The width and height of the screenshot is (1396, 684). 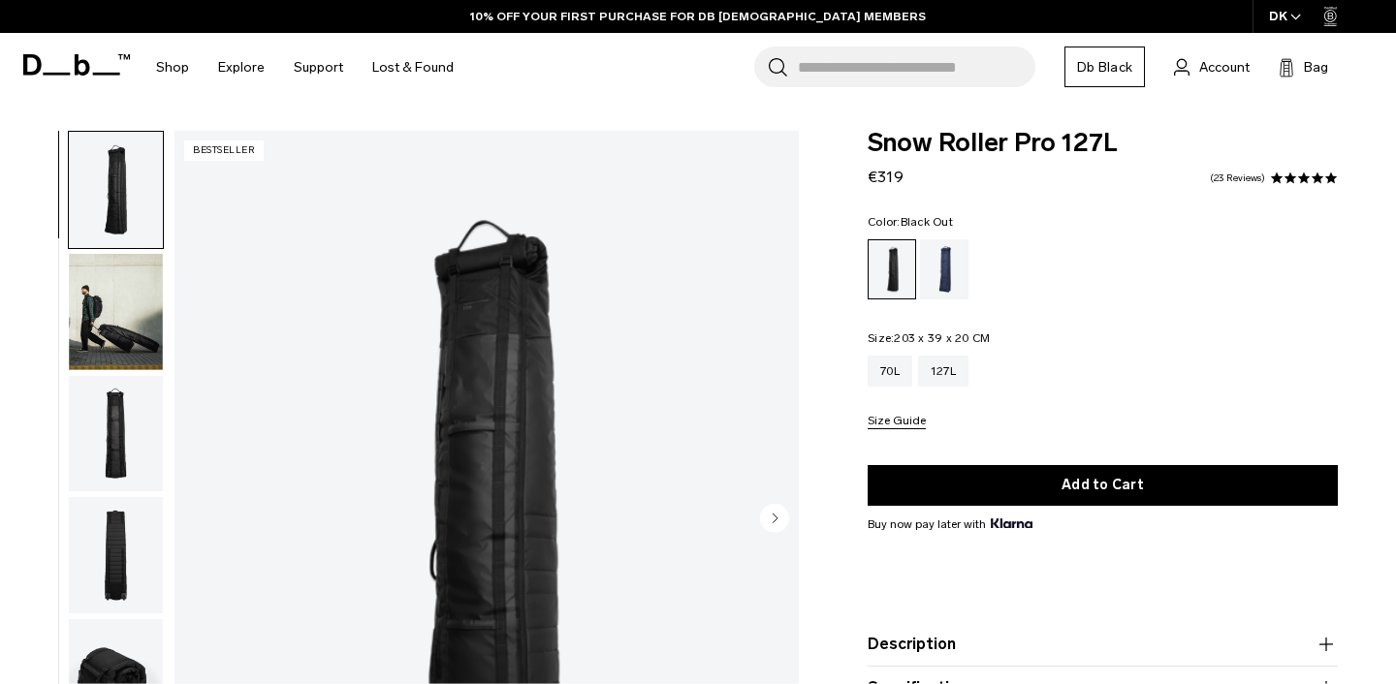 What do you see at coordinates (1011, 523) in the screenshot?
I see `img: {"height" => 20, "alt" => "Klarna"}` at bounding box center [1011, 523].